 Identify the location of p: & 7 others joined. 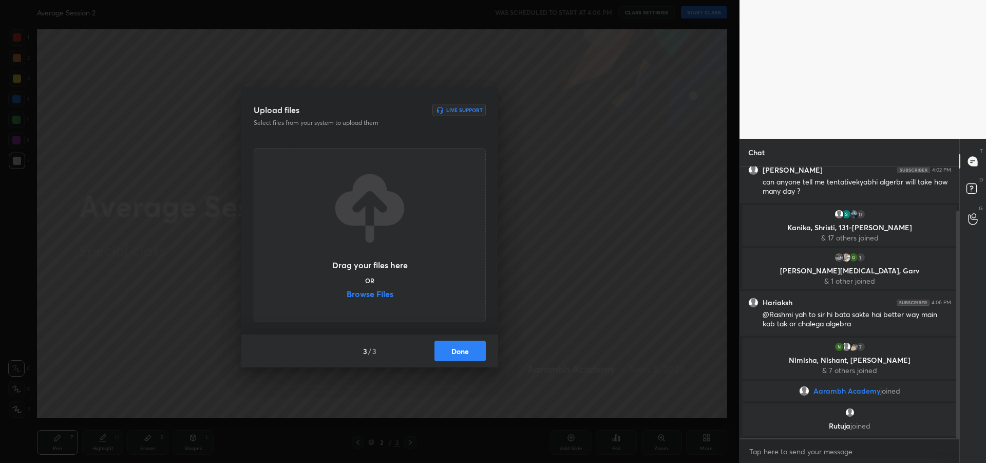
(850, 370).